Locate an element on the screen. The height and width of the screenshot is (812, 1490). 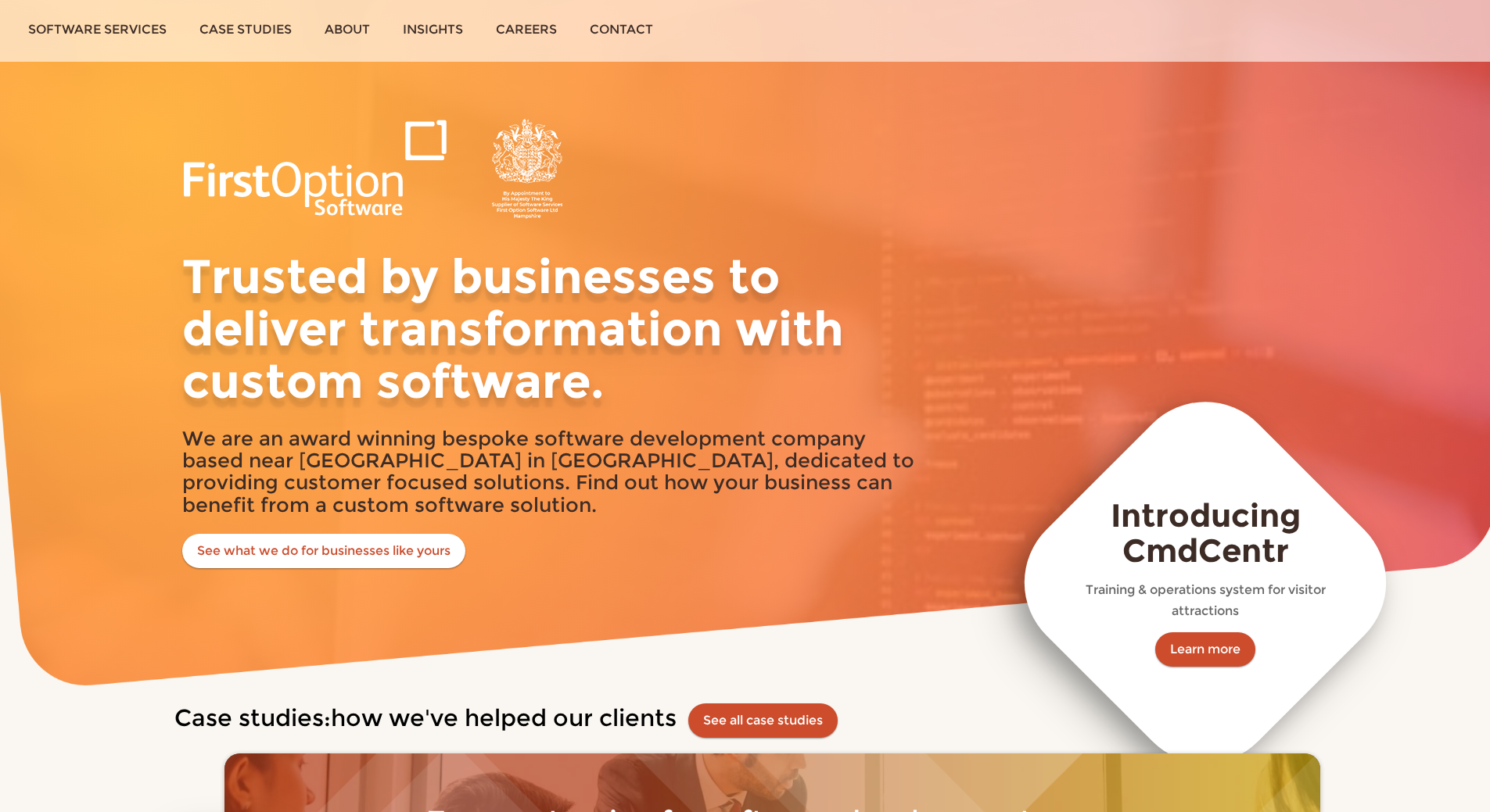
img: logowarrantside.png is located at coordinates (378, 169).